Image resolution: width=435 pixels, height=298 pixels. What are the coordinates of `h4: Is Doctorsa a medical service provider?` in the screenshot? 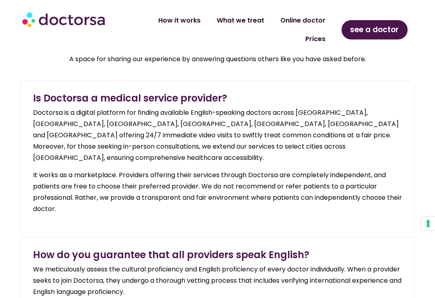 It's located at (217, 98).